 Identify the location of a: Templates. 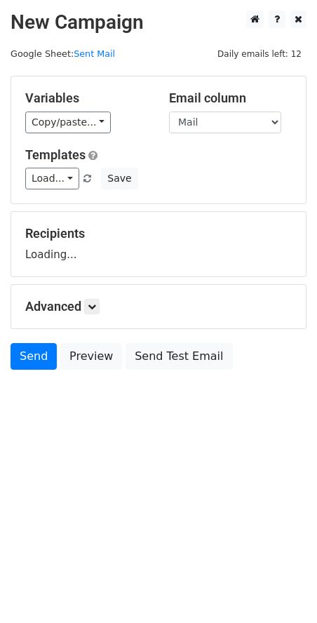
(55, 154).